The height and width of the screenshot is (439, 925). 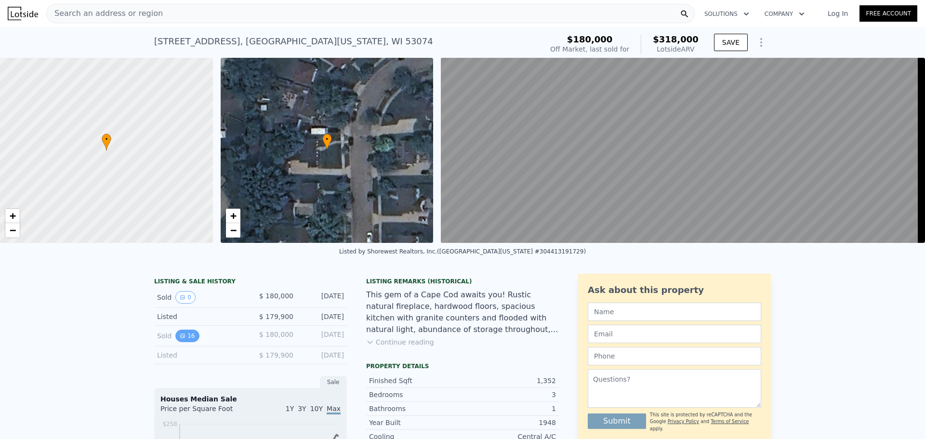 What do you see at coordinates (727, 14) in the screenshot?
I see `button: Solutions` at bounding box center [727, 14].